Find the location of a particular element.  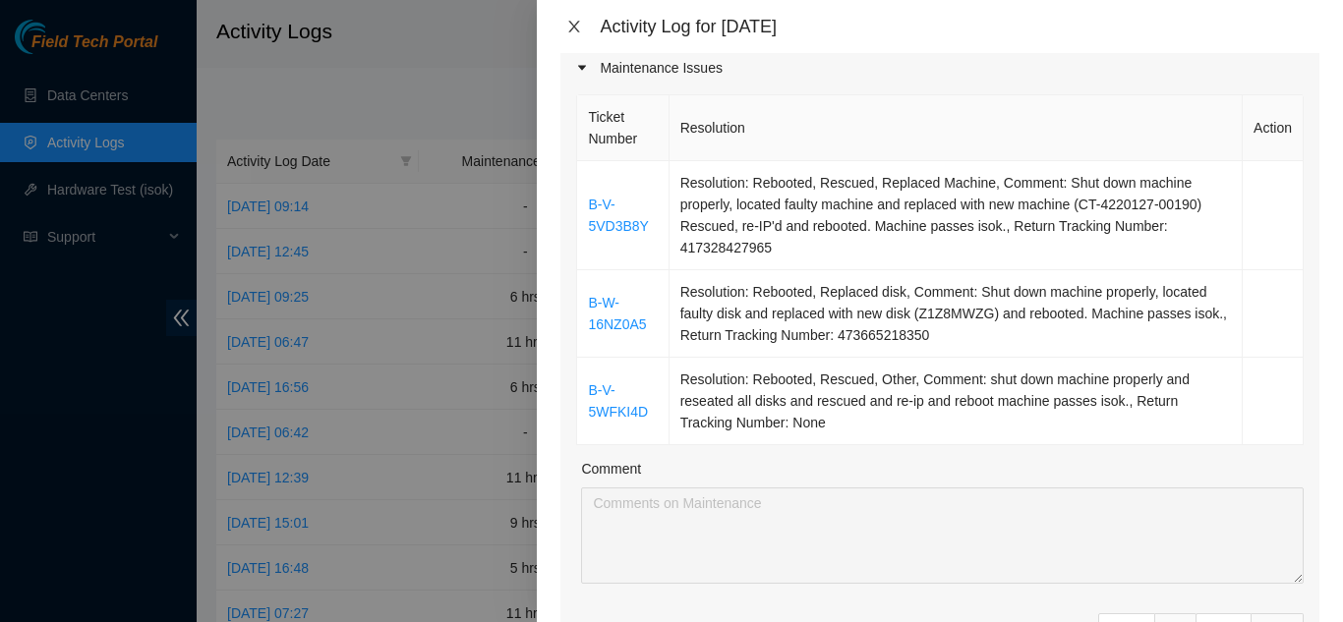

a: B-V-5WFKI4D is located at coordinates (617, 401).